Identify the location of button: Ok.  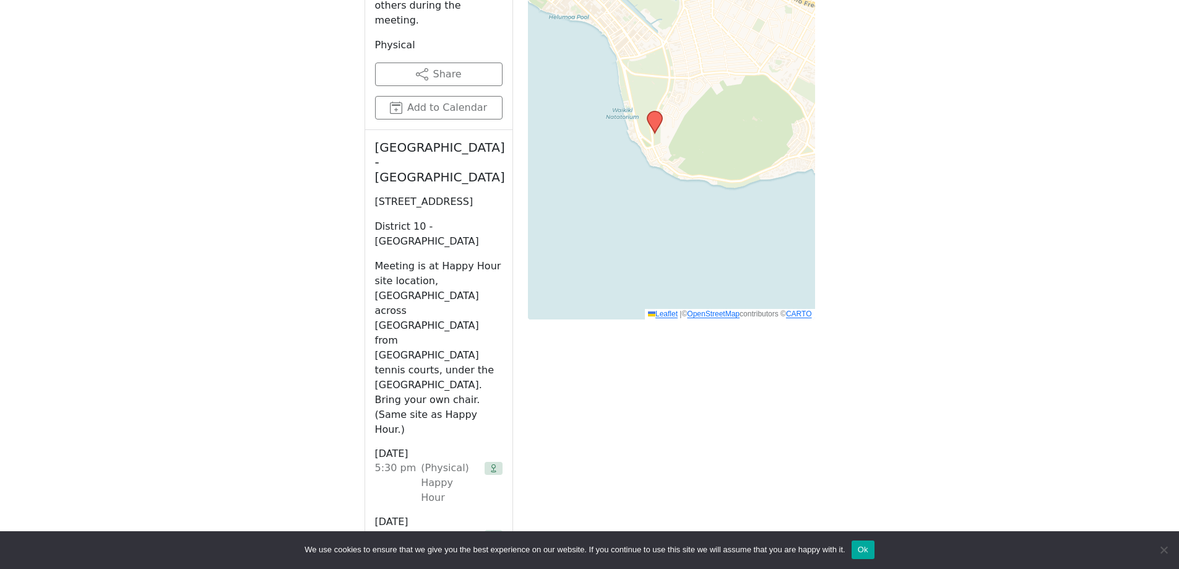
(863, 550).